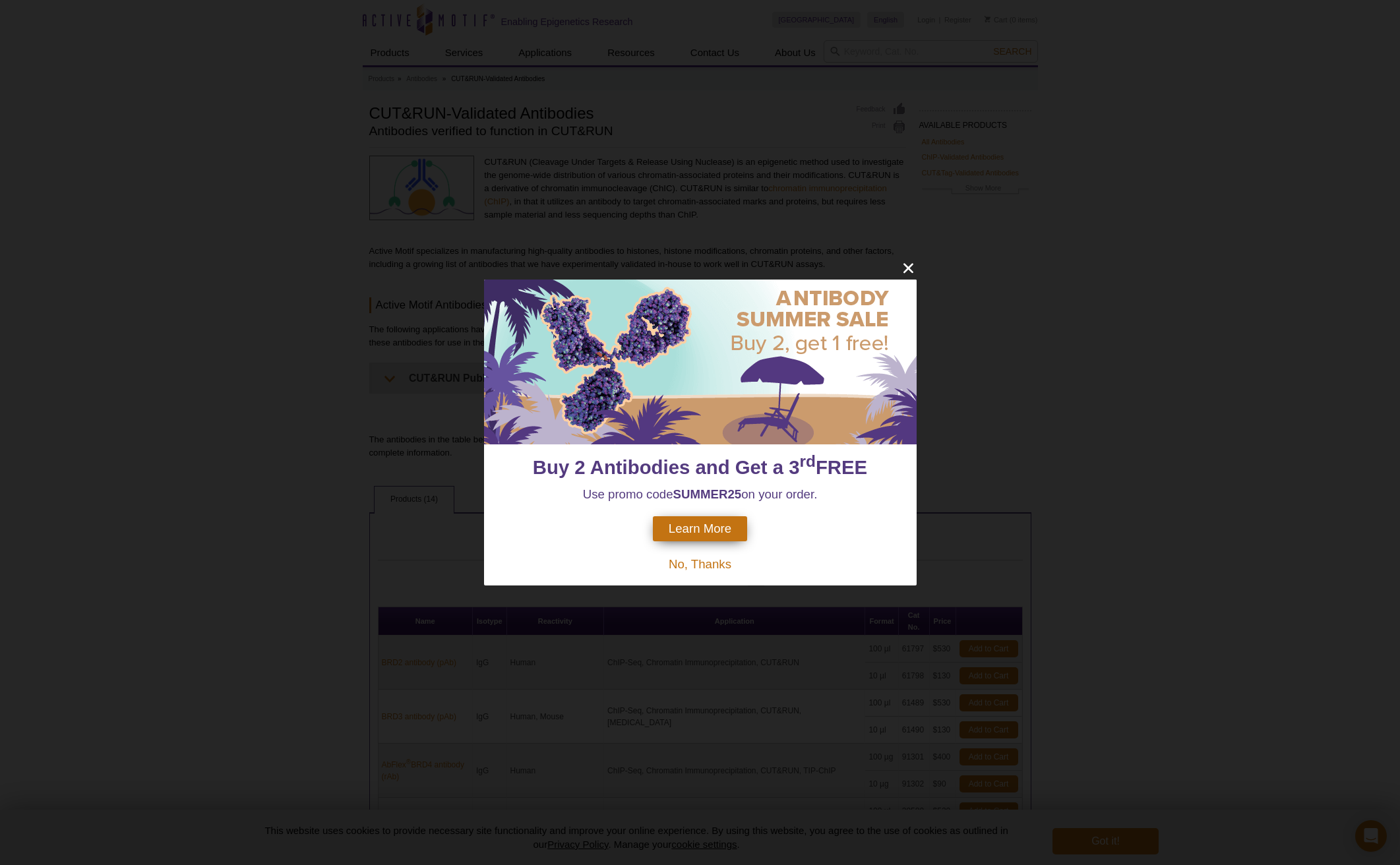 This screenshot has width=1400, height=865. Describe the element at coordinates (700, 564) in the screenshot. I see `span: No, Thanks` at that location.